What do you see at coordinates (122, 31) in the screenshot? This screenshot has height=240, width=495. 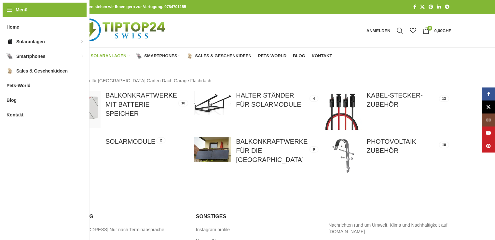 I see `img: Tiptop24 Nachhaltige & Faire Produkte` at bounding box center [122, 31].